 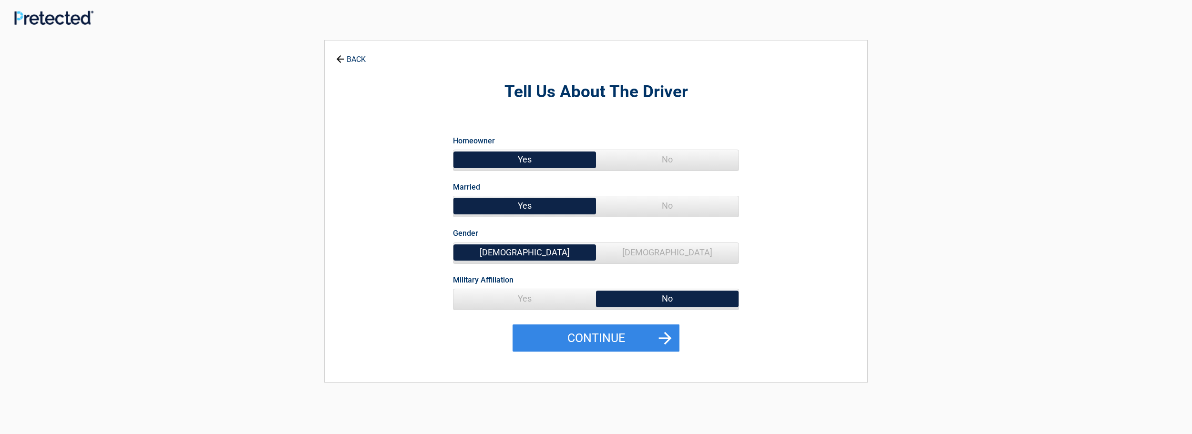 I want to click on img: Main Logo, so click(x=54, y=18).